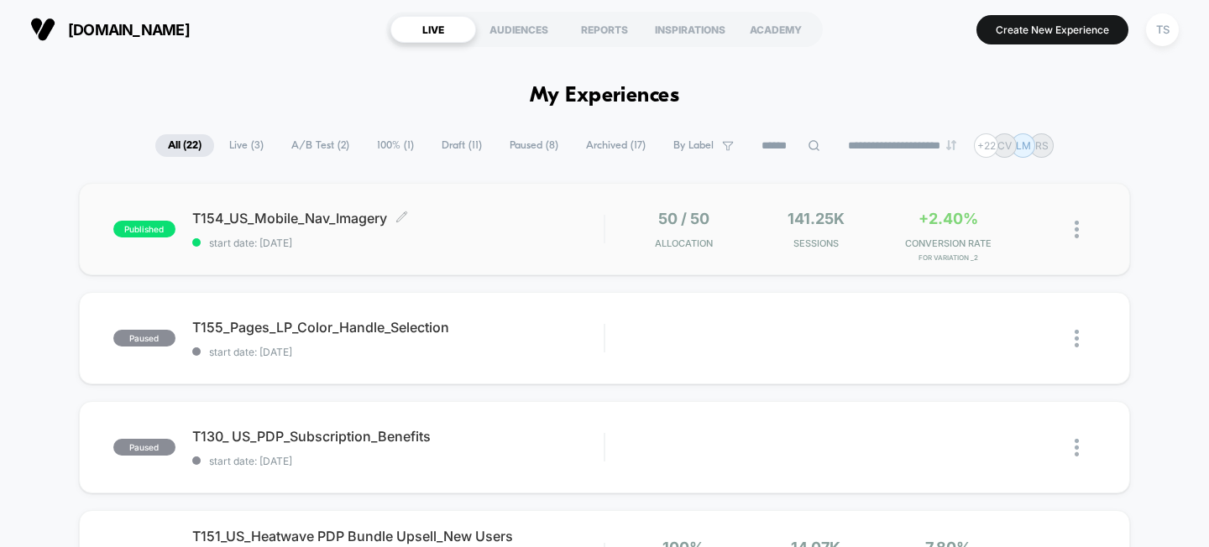 This screenshot has height=547, width=1209. I want to click on span: T154_US_Mobile_Nav_Imagery, so click(398, 218).